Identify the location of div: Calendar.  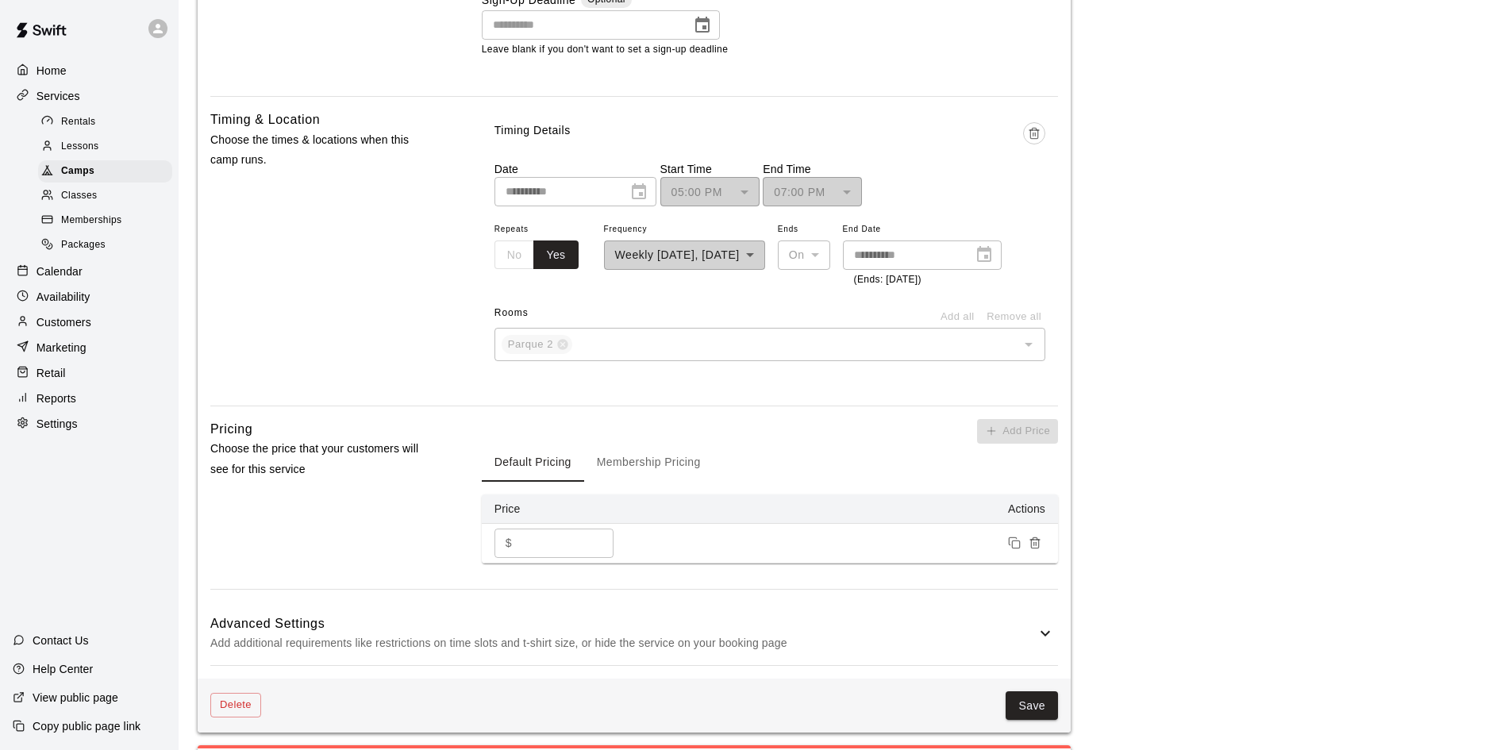
(89, 272).